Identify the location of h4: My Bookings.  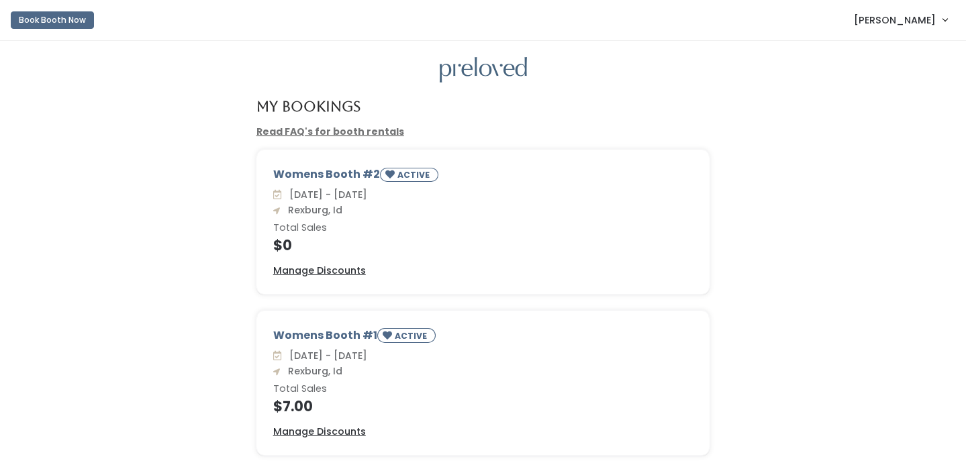
(308, 106).